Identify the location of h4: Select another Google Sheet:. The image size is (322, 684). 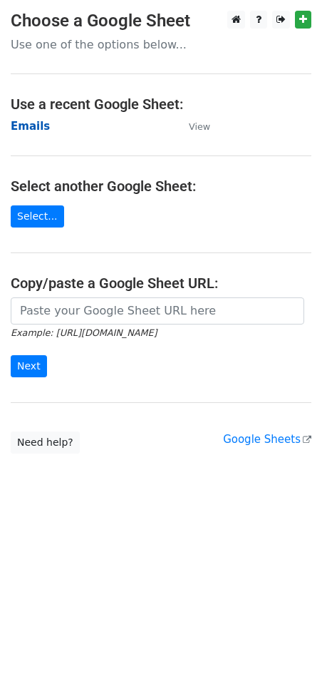
(161, 186).